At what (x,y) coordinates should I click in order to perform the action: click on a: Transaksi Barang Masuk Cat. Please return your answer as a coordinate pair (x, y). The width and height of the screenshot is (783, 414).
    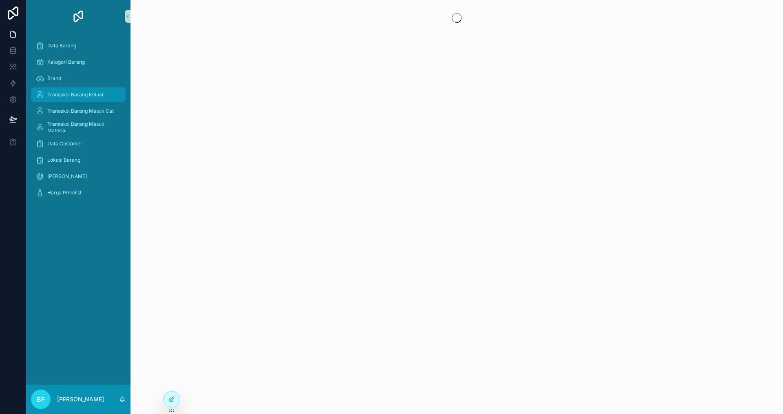
    Looking at the image, I should click on (78, 111).